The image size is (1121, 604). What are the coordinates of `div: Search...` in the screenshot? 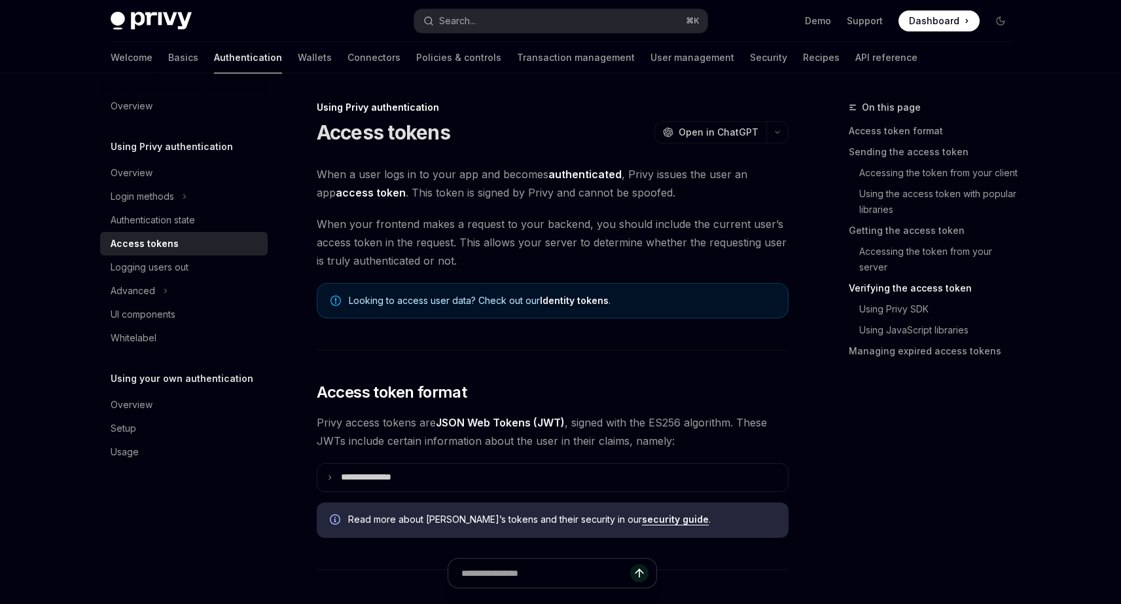 It's located at (458, 21).